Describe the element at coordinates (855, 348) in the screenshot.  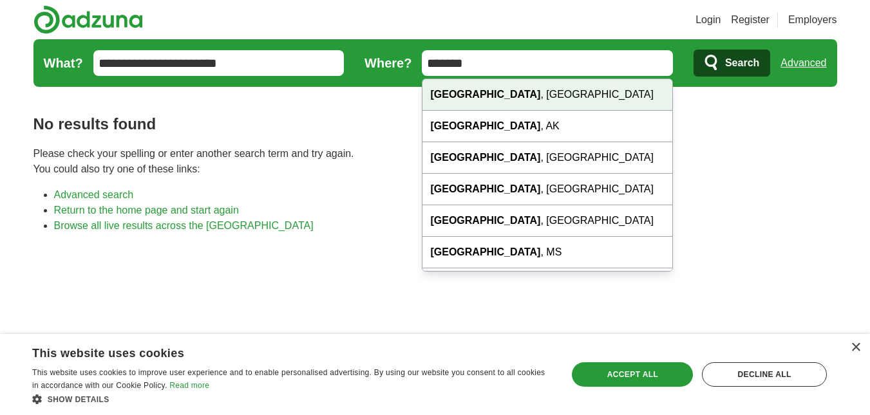
I see `div: Close` at that location.